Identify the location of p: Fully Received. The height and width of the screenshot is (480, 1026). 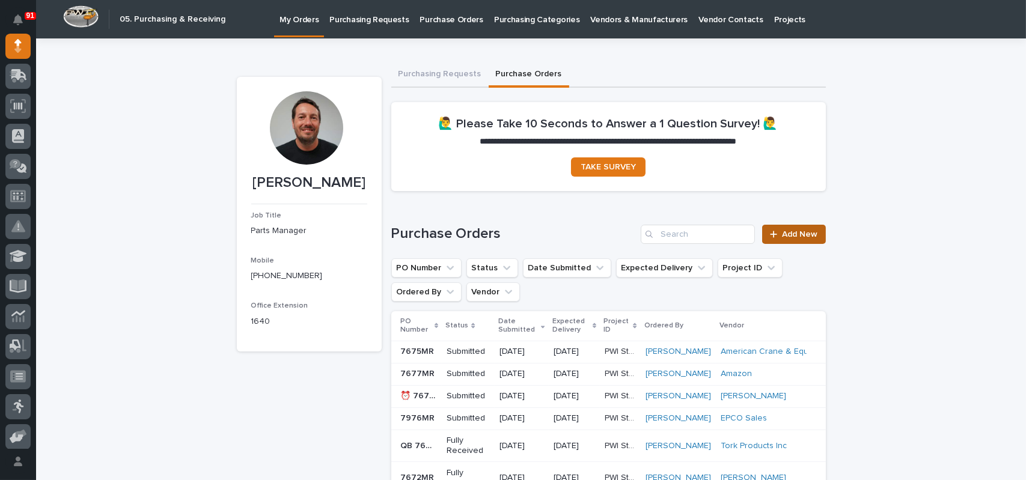
(468, 446).